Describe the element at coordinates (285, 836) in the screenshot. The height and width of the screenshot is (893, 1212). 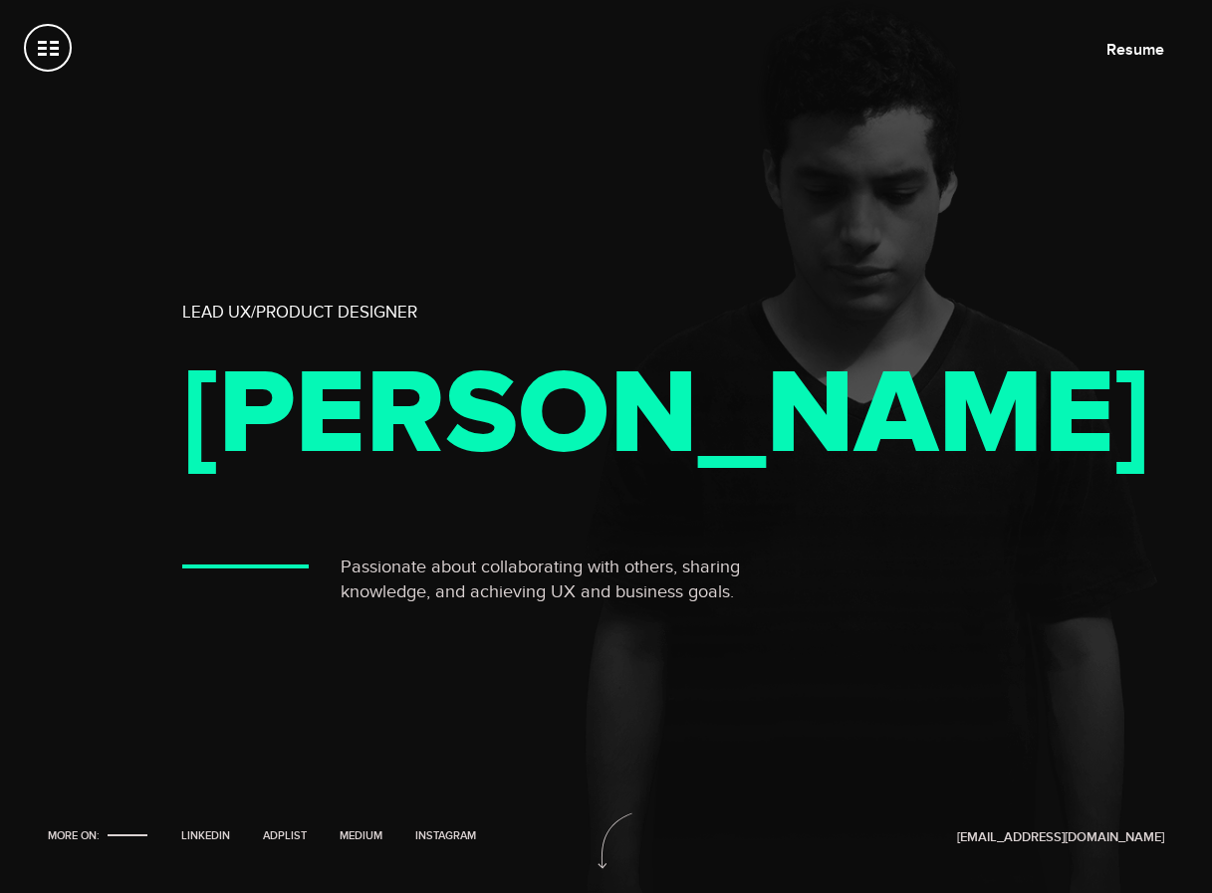
I see `a: Adplist` at that location.